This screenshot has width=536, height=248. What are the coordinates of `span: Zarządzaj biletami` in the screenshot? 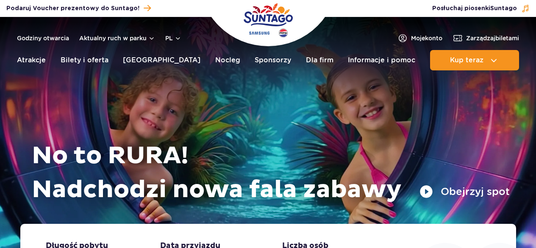 It's located at (492, 38).